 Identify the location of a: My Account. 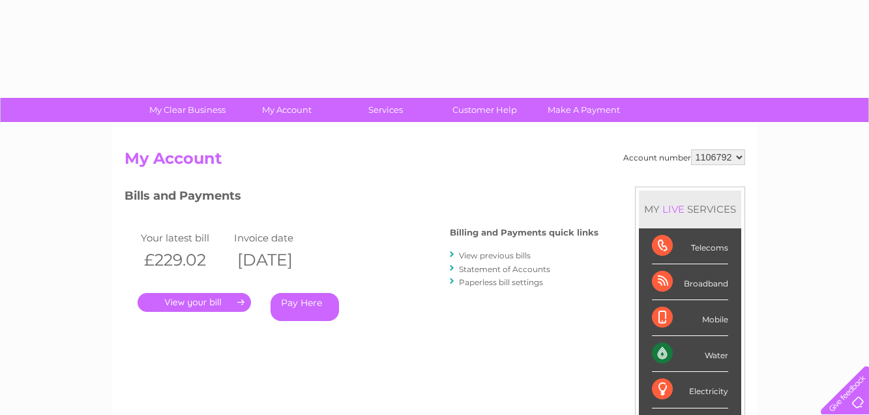
(286, 110).